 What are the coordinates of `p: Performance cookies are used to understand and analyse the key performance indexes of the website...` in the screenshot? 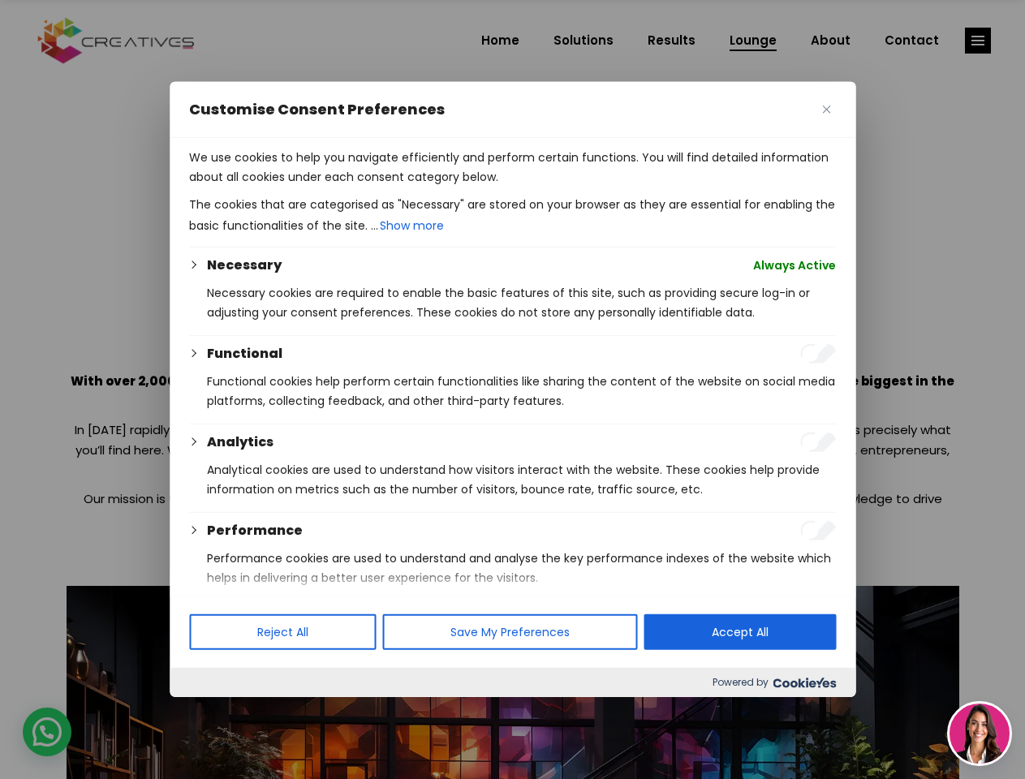 It's located at (521, 568).